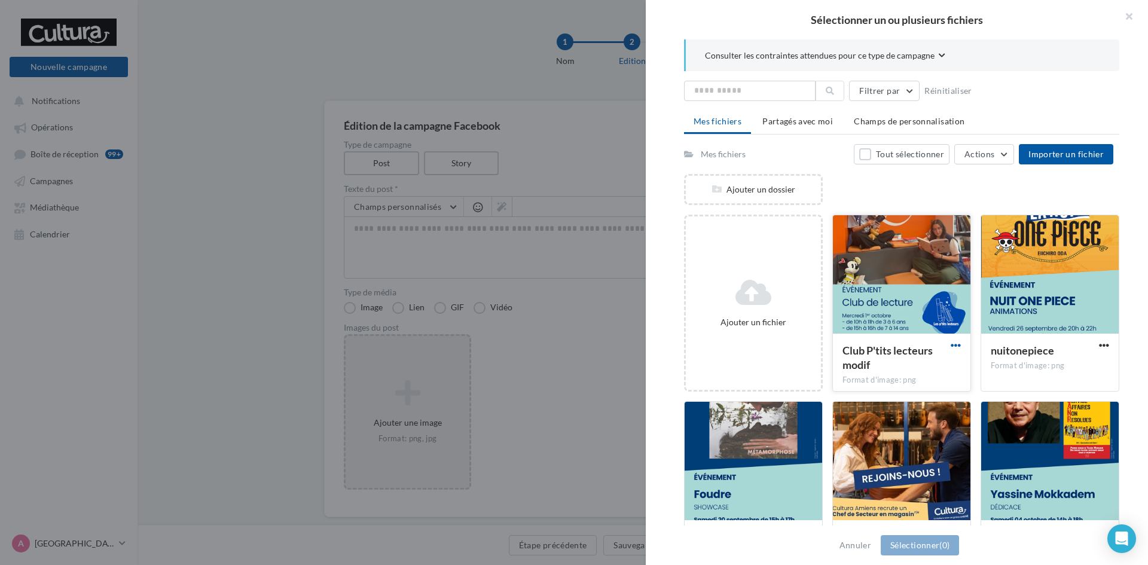  What do you see at coordinates (754, 322) in the screenshot?
I see `div: Ajouter un fichier` at bounding box center [754, 322].